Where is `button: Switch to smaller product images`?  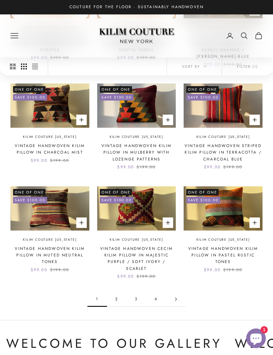
button: Switch to smaller product images is located at coordinates (24, 67).